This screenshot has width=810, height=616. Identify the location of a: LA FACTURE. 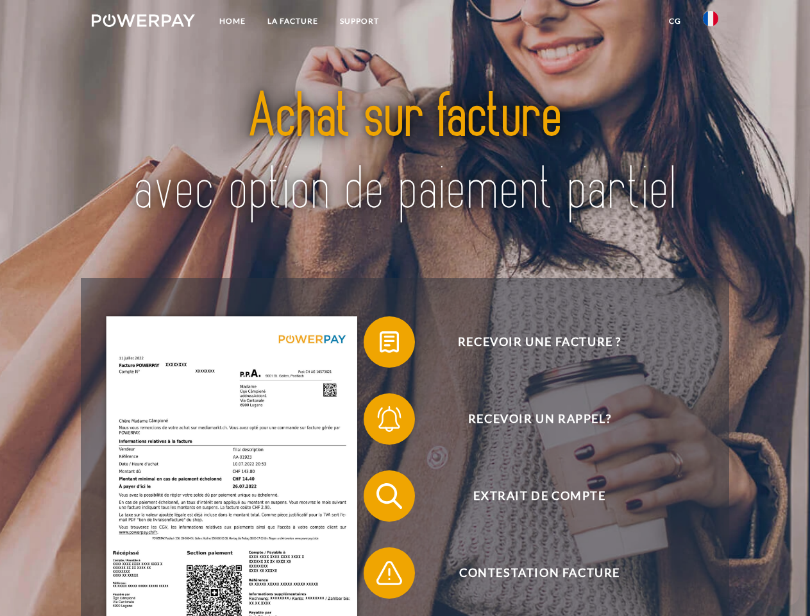
(293, 21).